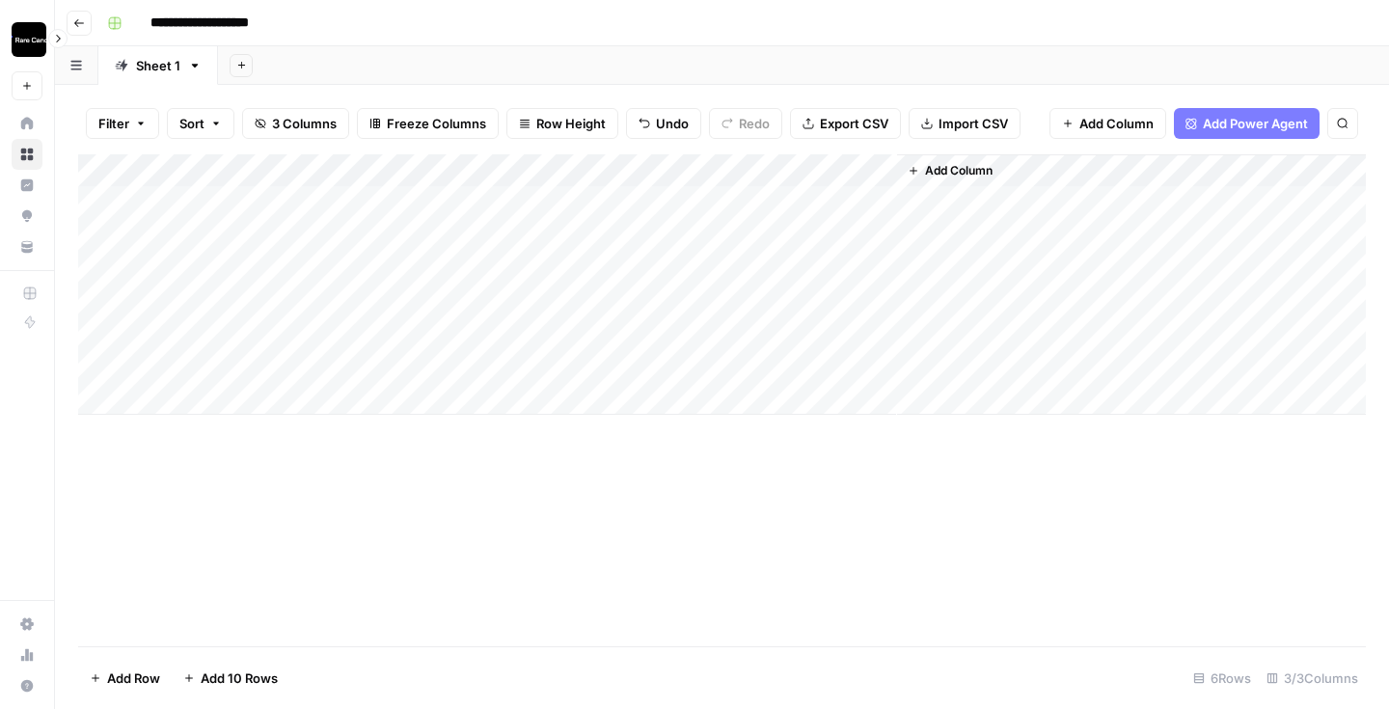 Image resolution: width=1389 pixels, height=709 pixels. What do you see at coordinates (27, 185) in the screenshot?
I see `a: Insights` at bounding box center [27, 185].